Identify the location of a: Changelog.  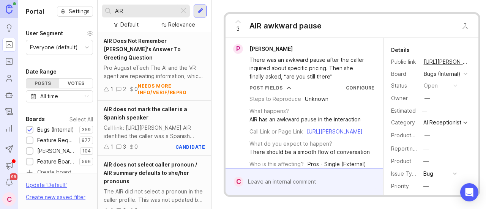
(9, 112).